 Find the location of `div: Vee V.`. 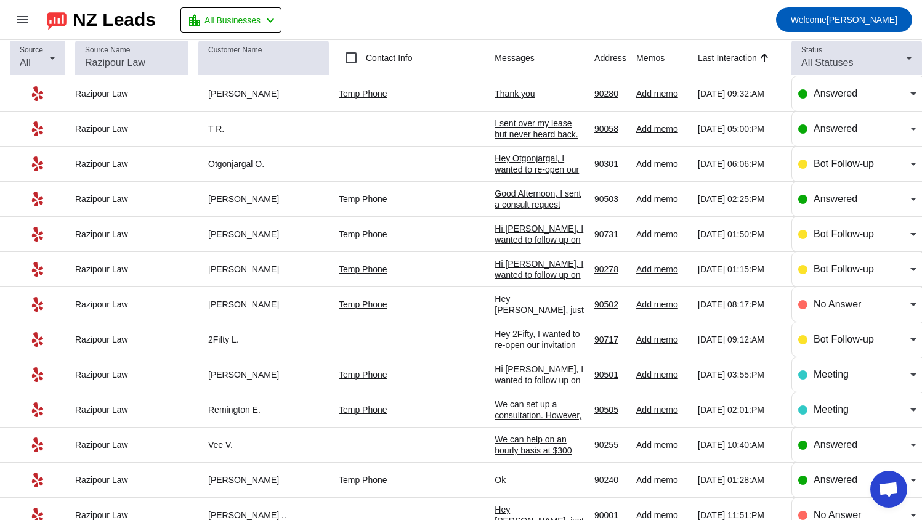

div: Vee V. is located at coordinates (264, 445).